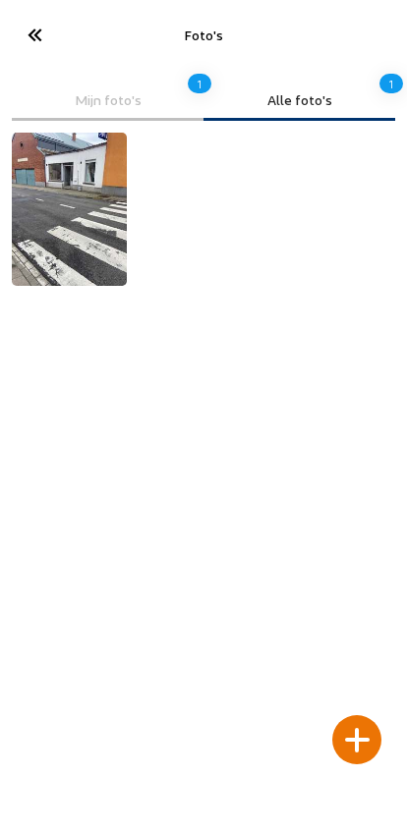  Describe the element at coordinates (299, 99) in the screenshot. I see `div: Alle foto's` at that location.